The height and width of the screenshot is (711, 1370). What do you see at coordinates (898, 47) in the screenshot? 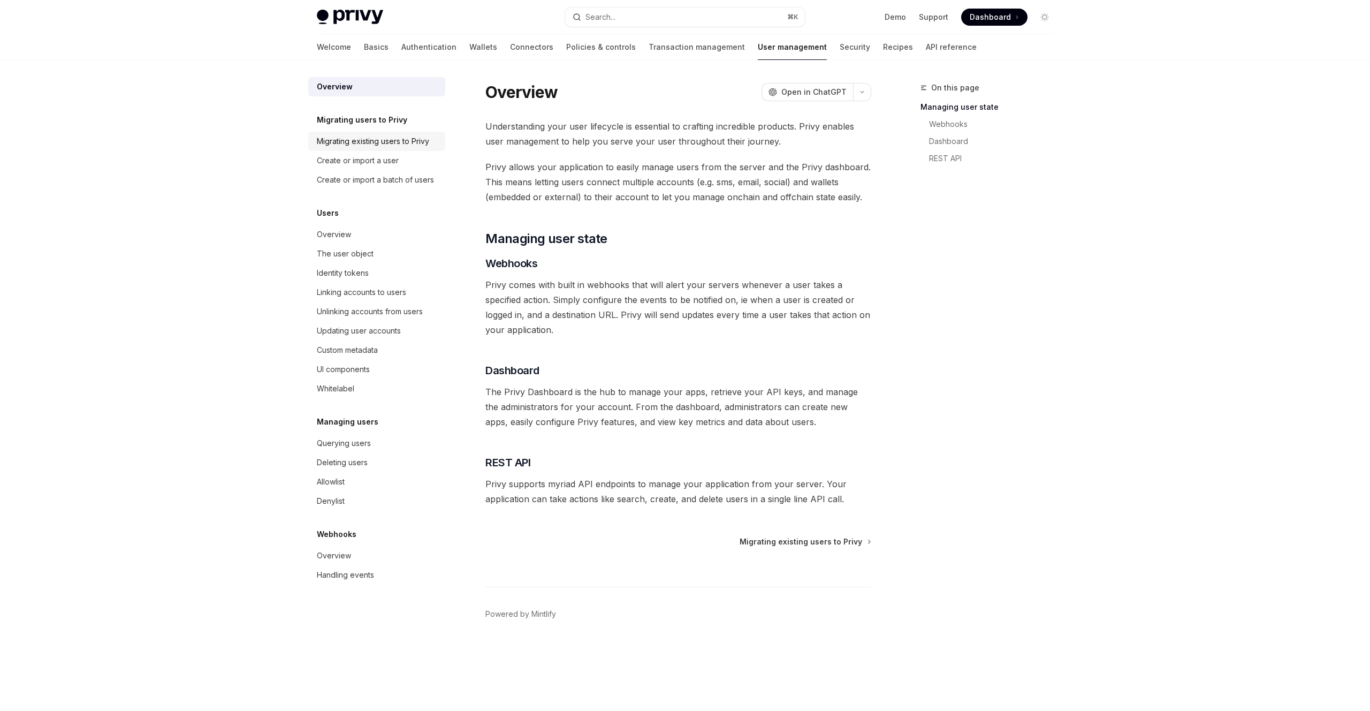
I see `a: Recipes` at bounding box center [898, 47].